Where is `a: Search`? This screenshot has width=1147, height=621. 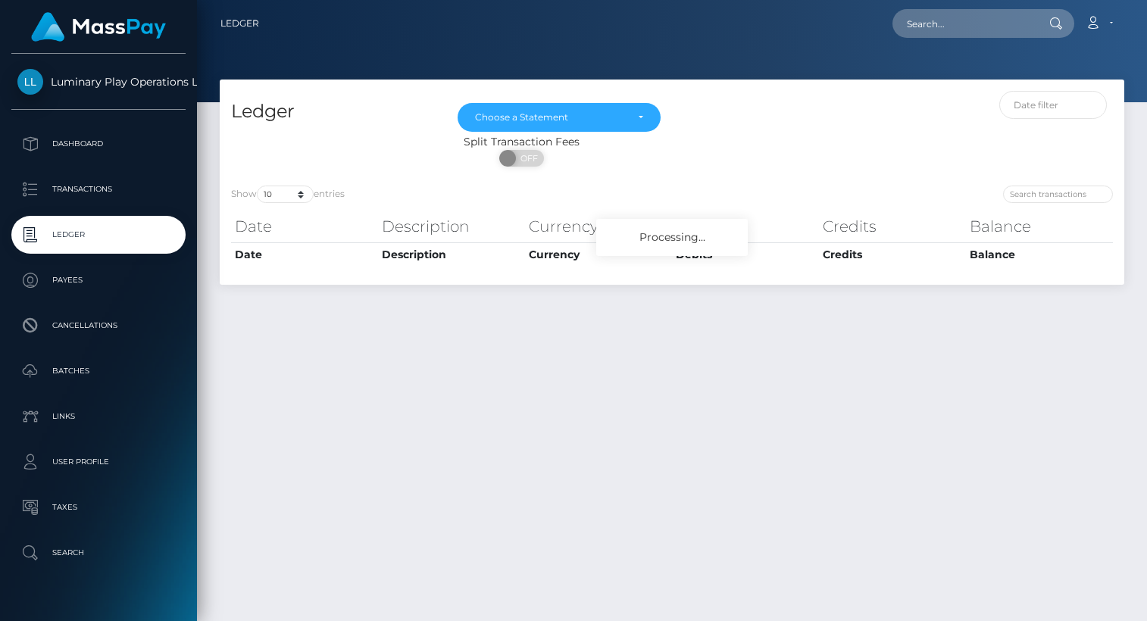 a: Search is located at coordinates (99, 553).